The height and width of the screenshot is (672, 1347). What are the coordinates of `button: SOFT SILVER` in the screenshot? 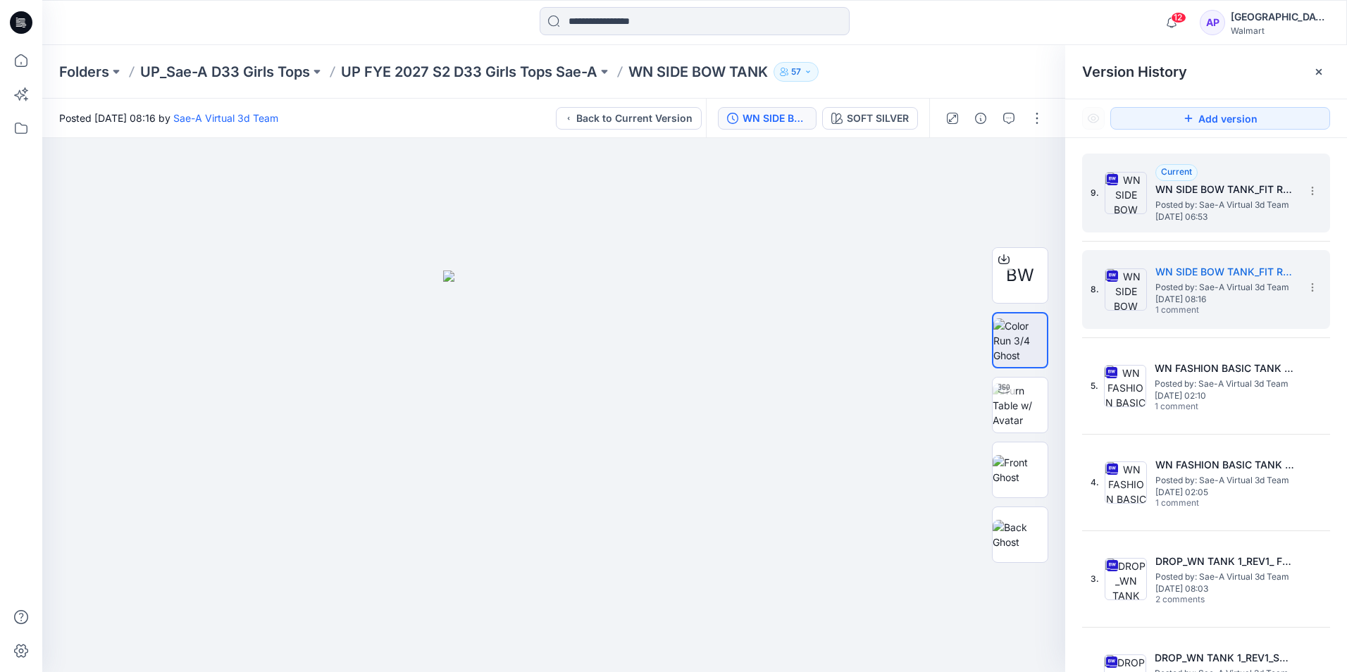 It's located at (870, 118).